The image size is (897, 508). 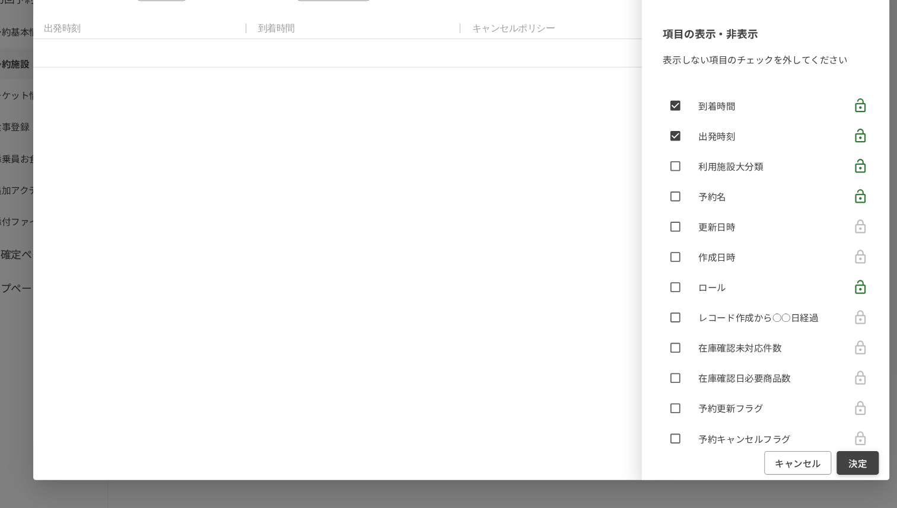 I want to click on p: 項目の表示・非表示, so click(x=723, y=81).